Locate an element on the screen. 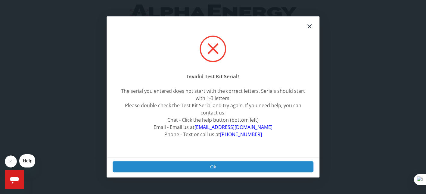 This screenshot has width=426, height=194. div: The serial you entered does not start with the correct letters. Serials should start with 1-3 let... is located at coordinates (213, 94).